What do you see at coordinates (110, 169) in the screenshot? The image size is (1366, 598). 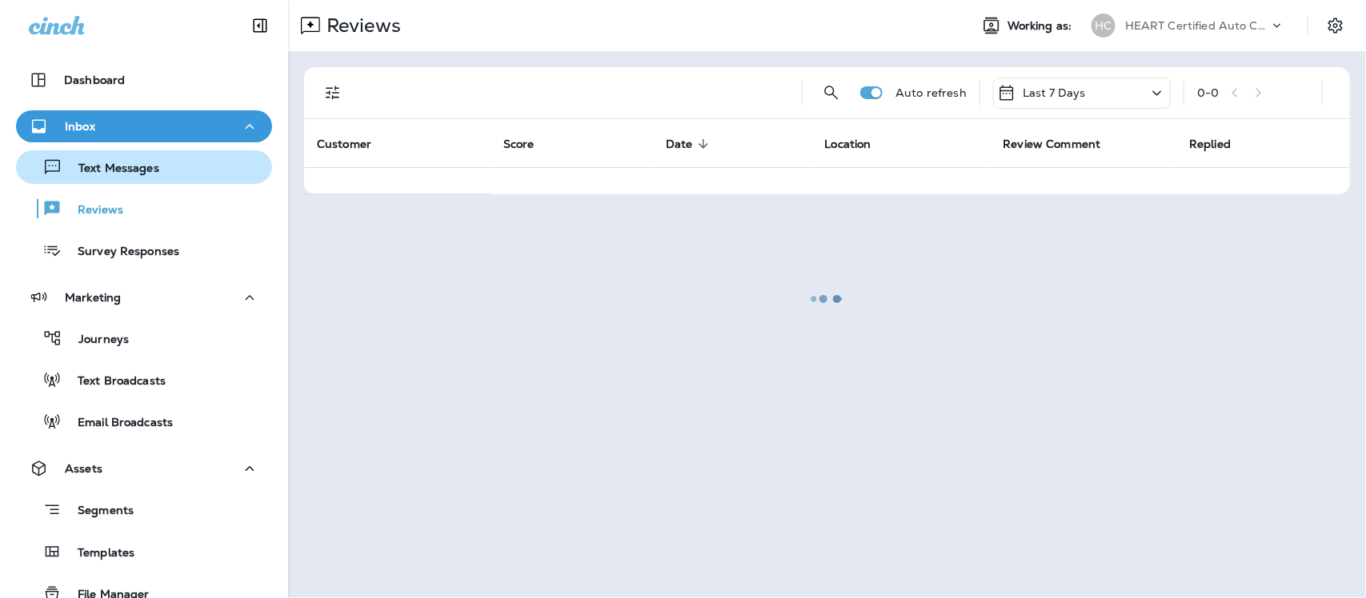 I see `p: Text Messages` at bounding box center [110, 169].